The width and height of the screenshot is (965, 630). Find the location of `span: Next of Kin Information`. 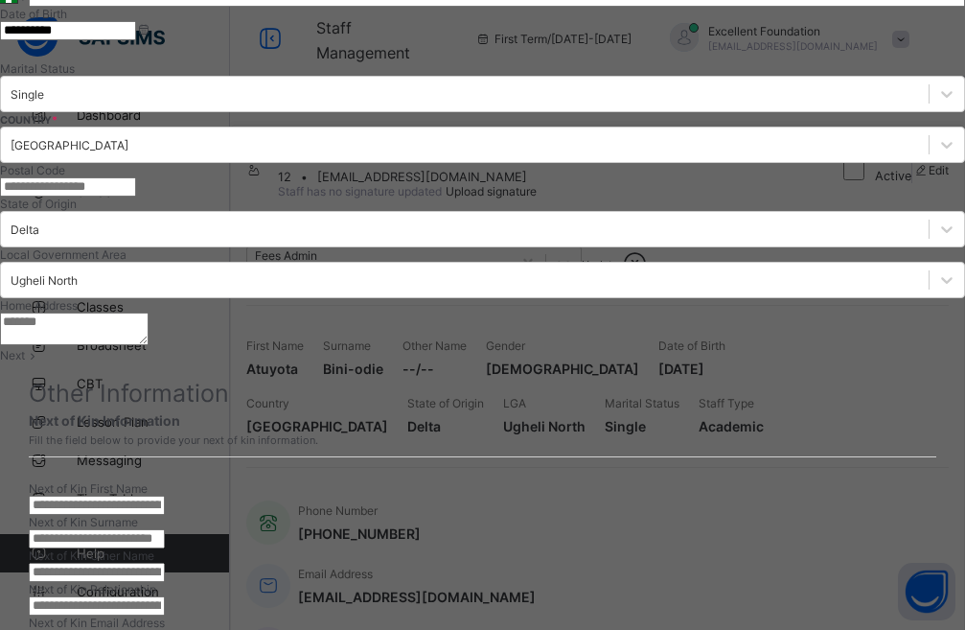

span: Next of Kin Information is located at coordinates (482, 420).